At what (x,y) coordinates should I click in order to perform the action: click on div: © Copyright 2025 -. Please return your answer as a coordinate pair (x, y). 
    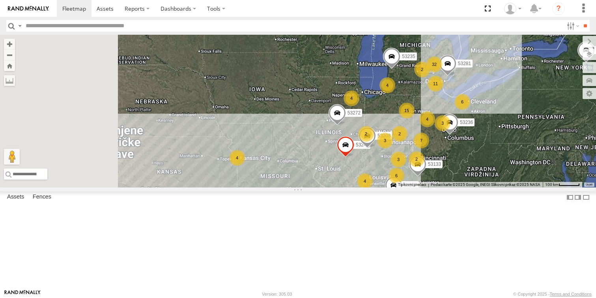
    Looking at the image, I should click on (552, 294).